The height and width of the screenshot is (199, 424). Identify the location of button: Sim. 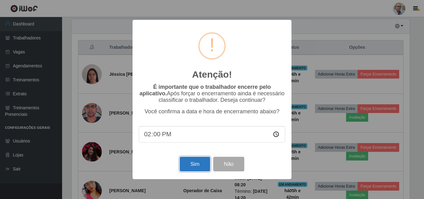
(195, 164).